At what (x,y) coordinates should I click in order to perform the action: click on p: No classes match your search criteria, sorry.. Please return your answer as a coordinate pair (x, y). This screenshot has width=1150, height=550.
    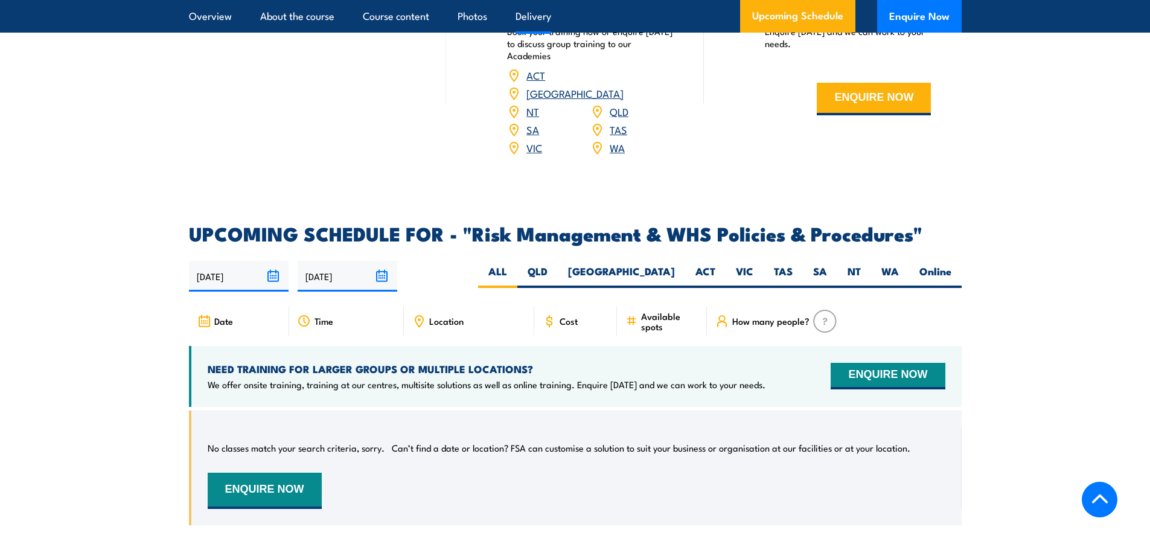
    Looking at the image, I should click on (296, 448).